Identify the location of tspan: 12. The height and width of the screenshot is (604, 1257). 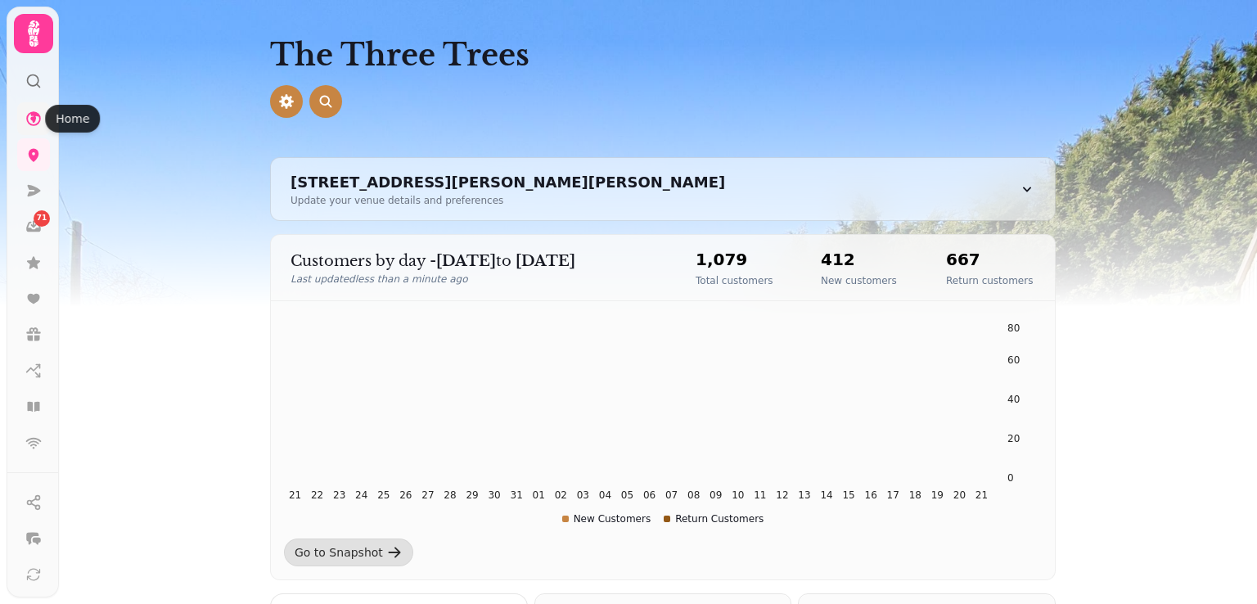
(781, 495).